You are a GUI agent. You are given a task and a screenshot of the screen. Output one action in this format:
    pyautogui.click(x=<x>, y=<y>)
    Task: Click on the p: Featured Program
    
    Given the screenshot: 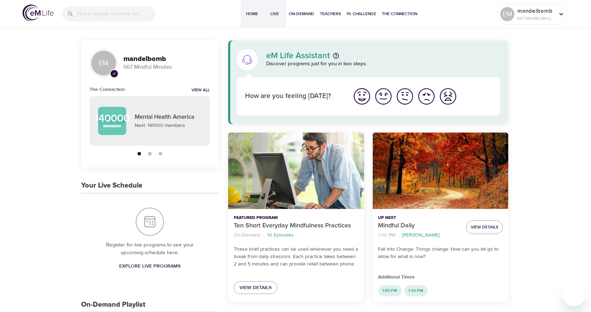 What is the action you would take?
    pyautogui.click(x=296, y=218)
    